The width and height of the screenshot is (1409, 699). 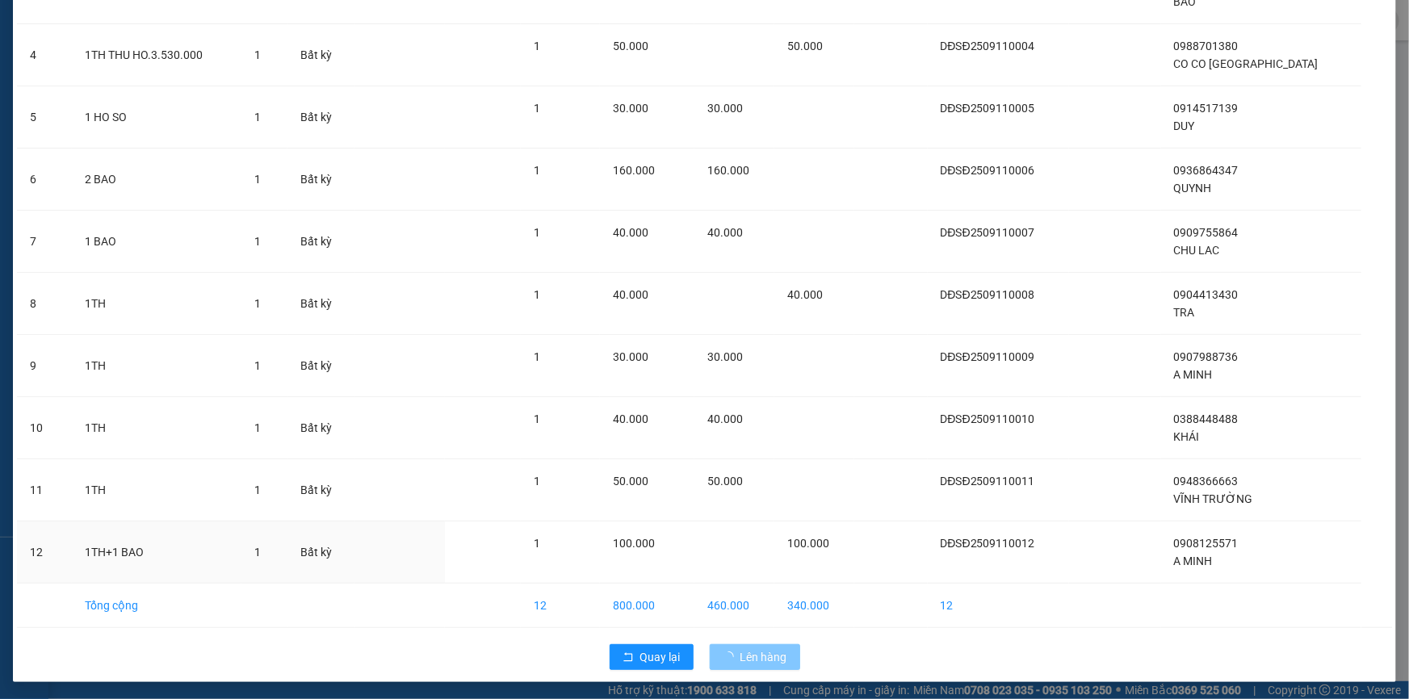 What do you see at coordinates (44, 117) in the screenshot?
I see `td: 5` at bounding box center [44, 117].